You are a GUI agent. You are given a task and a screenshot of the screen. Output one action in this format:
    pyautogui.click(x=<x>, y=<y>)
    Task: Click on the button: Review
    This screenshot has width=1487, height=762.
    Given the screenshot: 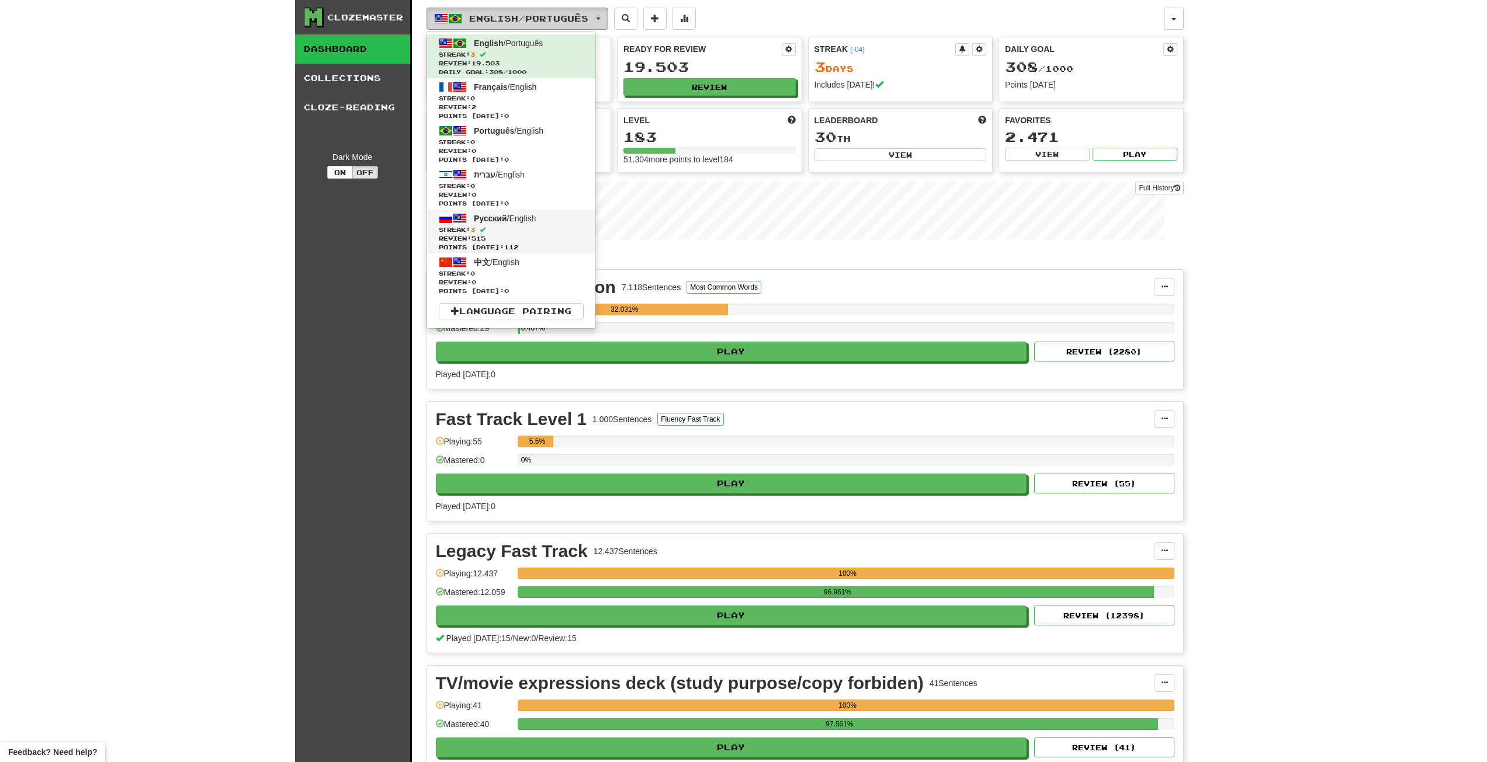 What is the action you would take?
    pyautogui.click(x=709, y=87)
    